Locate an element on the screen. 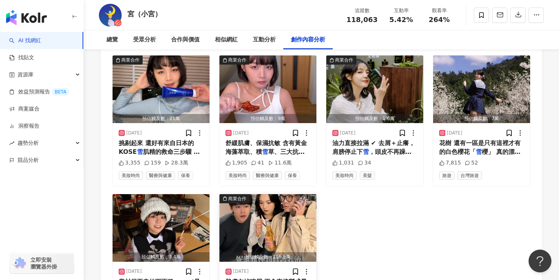 The image size is (559, 280). div: 41 is located at coordinates (258, 163).